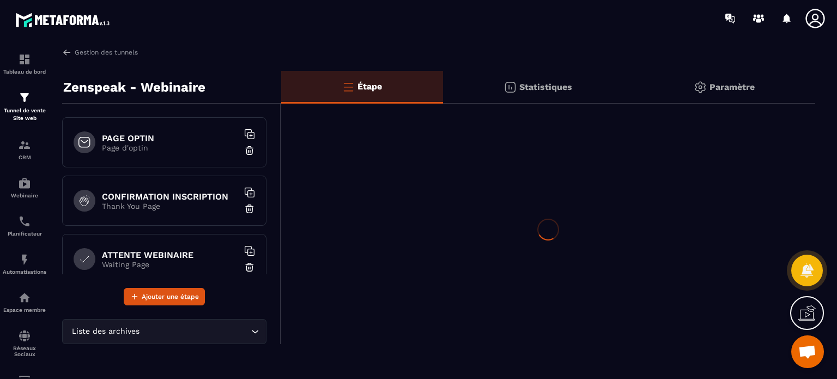 The height and width of the screenshot is (379, 837). Describe the element at coordinates (25, 187) in the screenshot. I see `a: automationsautomationsWebinaire` at that location.